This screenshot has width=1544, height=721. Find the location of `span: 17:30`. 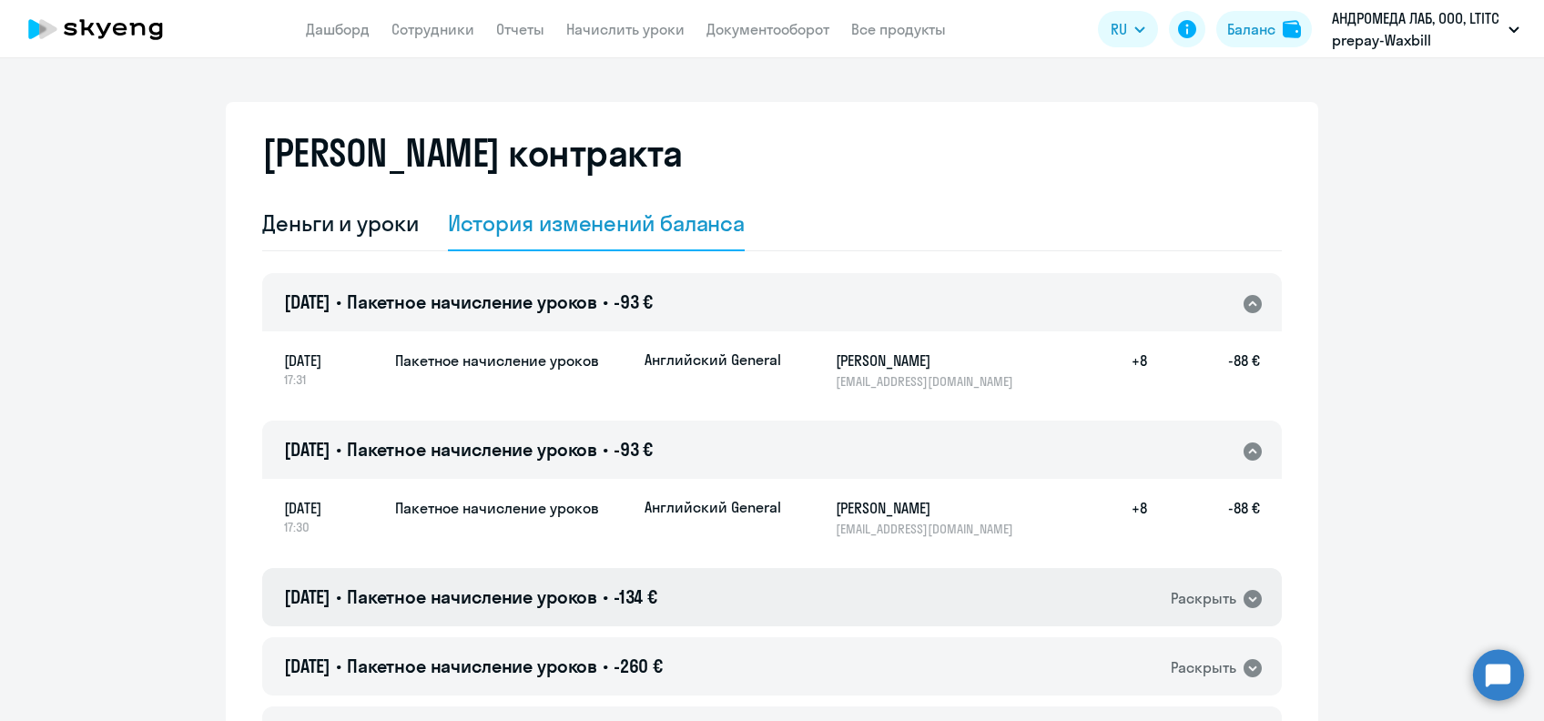

span: 17:30 is located at coordinates (332, 527).